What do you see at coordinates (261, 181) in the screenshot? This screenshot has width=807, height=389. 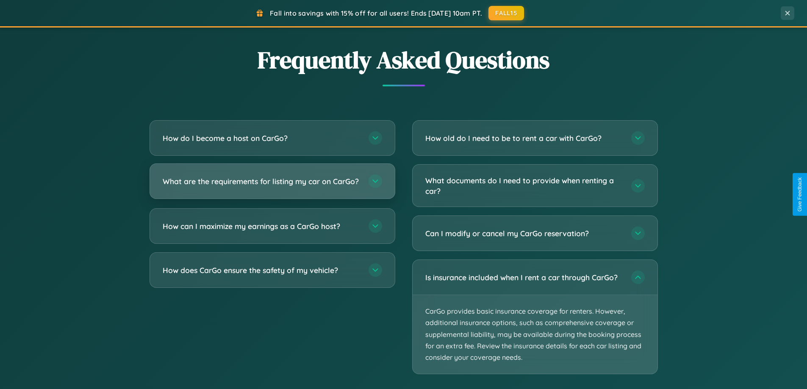 I see `h3: What are the requirements for listing my car on CarGo?` at bounding box center [261, 181].